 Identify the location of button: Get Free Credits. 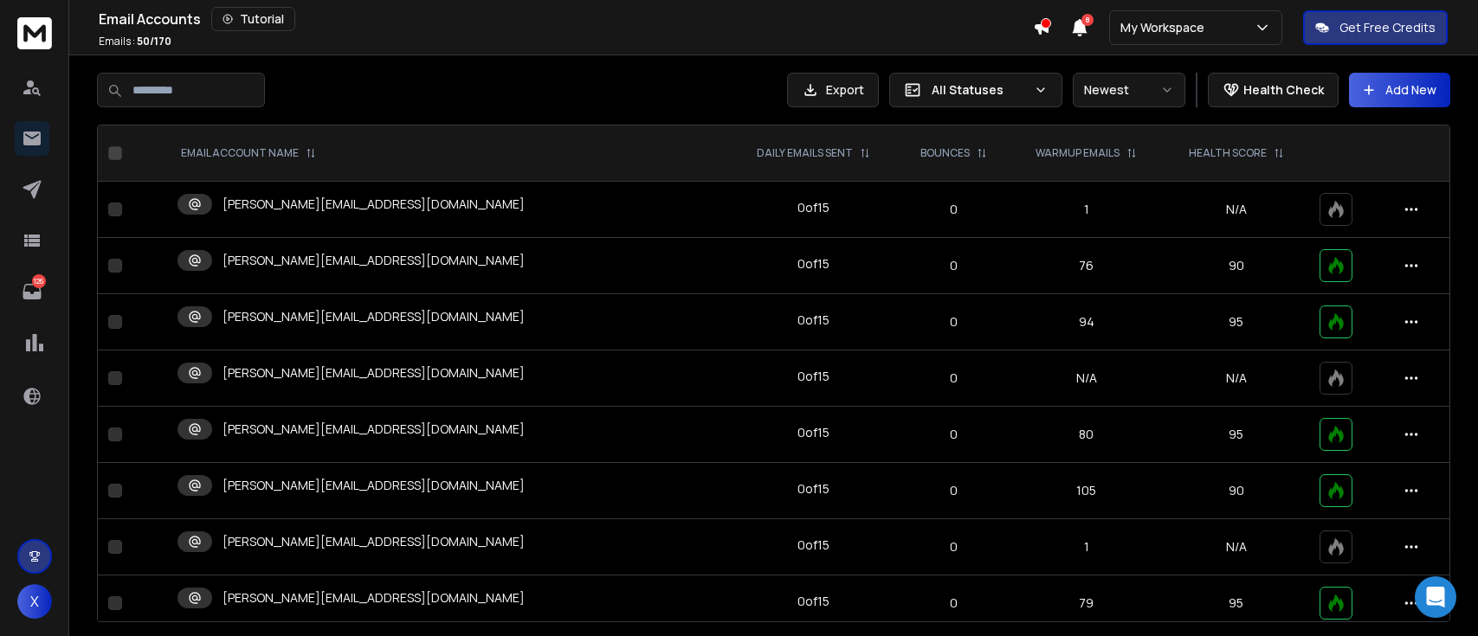
(1375, 28).